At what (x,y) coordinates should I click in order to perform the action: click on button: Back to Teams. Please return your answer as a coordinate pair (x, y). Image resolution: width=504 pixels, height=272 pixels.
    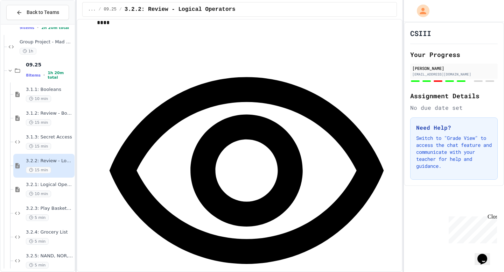
    Looking at the image, I should click on (37, 12).